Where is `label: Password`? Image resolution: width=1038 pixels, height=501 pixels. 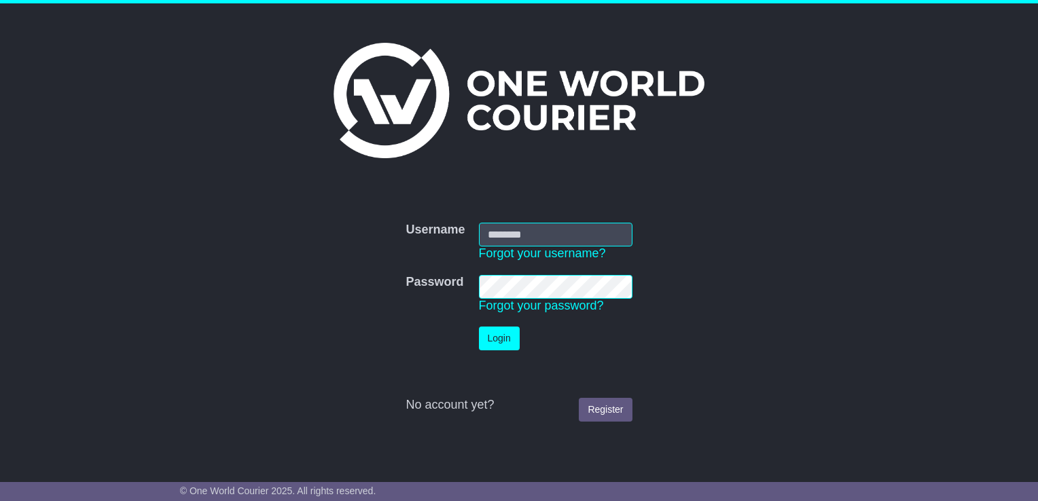
label: Password is located at coordinates (434, 283).